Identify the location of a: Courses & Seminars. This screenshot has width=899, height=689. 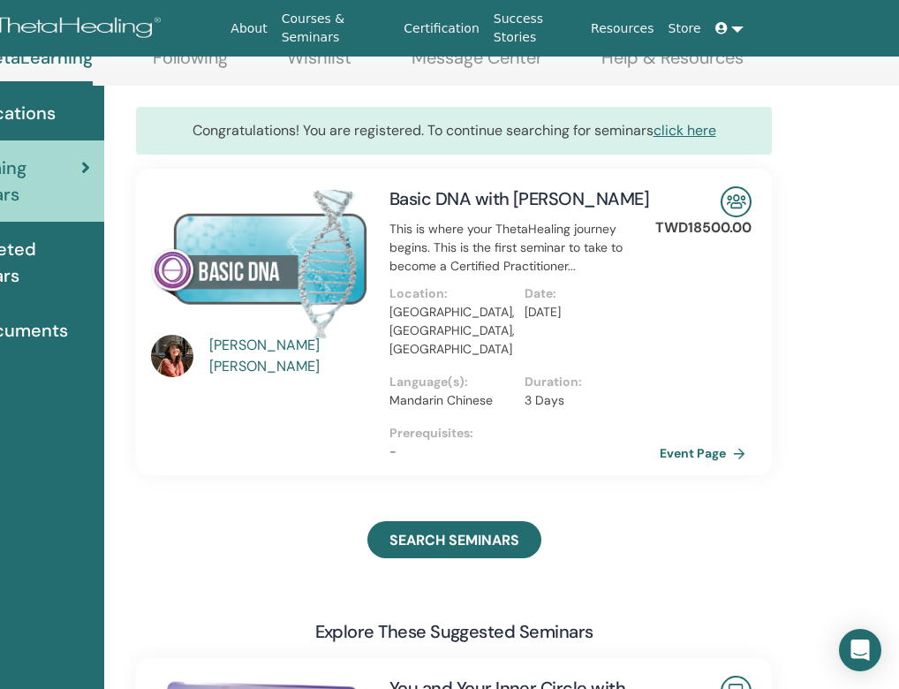
(336, 28).